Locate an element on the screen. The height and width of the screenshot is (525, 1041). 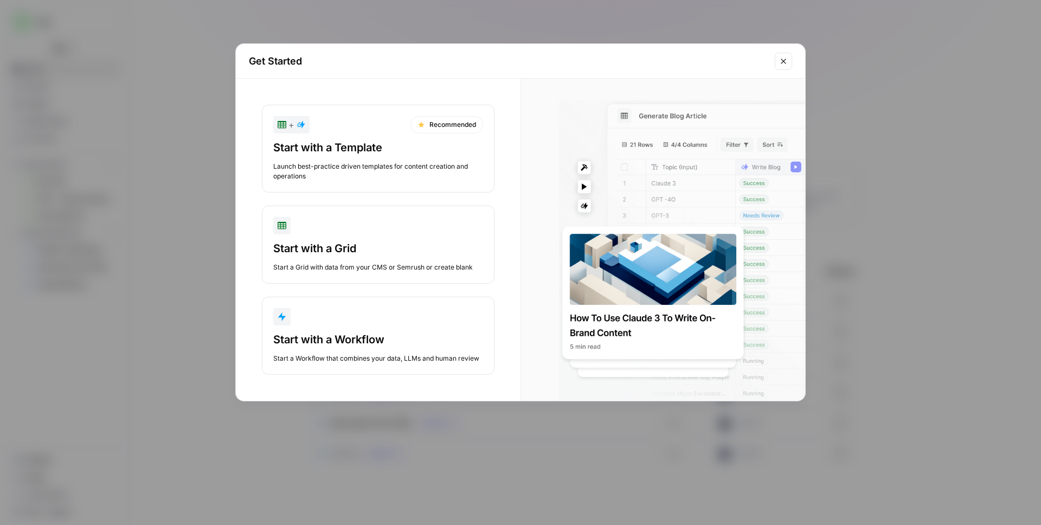
div: Start a Grid with data from your CMS or Semrush or create blank is located at coordinates (378, 267).